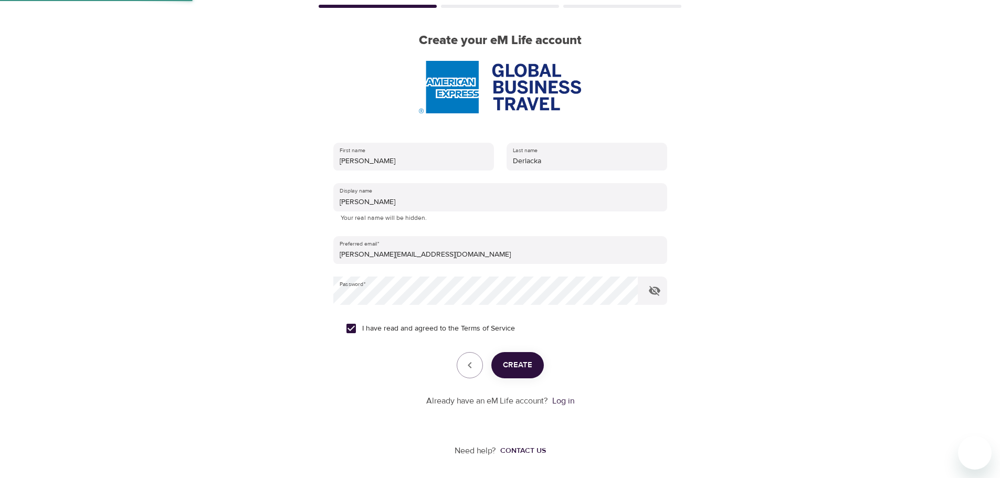  I want to click on span: Create, so click(518, 365).